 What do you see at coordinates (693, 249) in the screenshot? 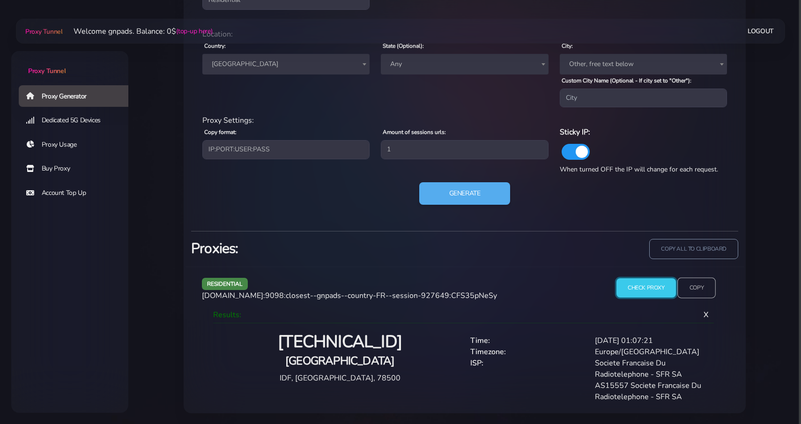
I see `input: copy all to clipboard` at bounding box center [693, 249].